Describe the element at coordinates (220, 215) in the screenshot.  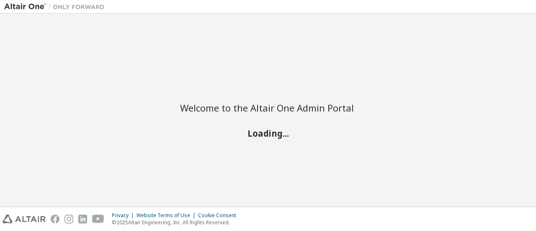
I see `div: Cookie Consent` at that location.